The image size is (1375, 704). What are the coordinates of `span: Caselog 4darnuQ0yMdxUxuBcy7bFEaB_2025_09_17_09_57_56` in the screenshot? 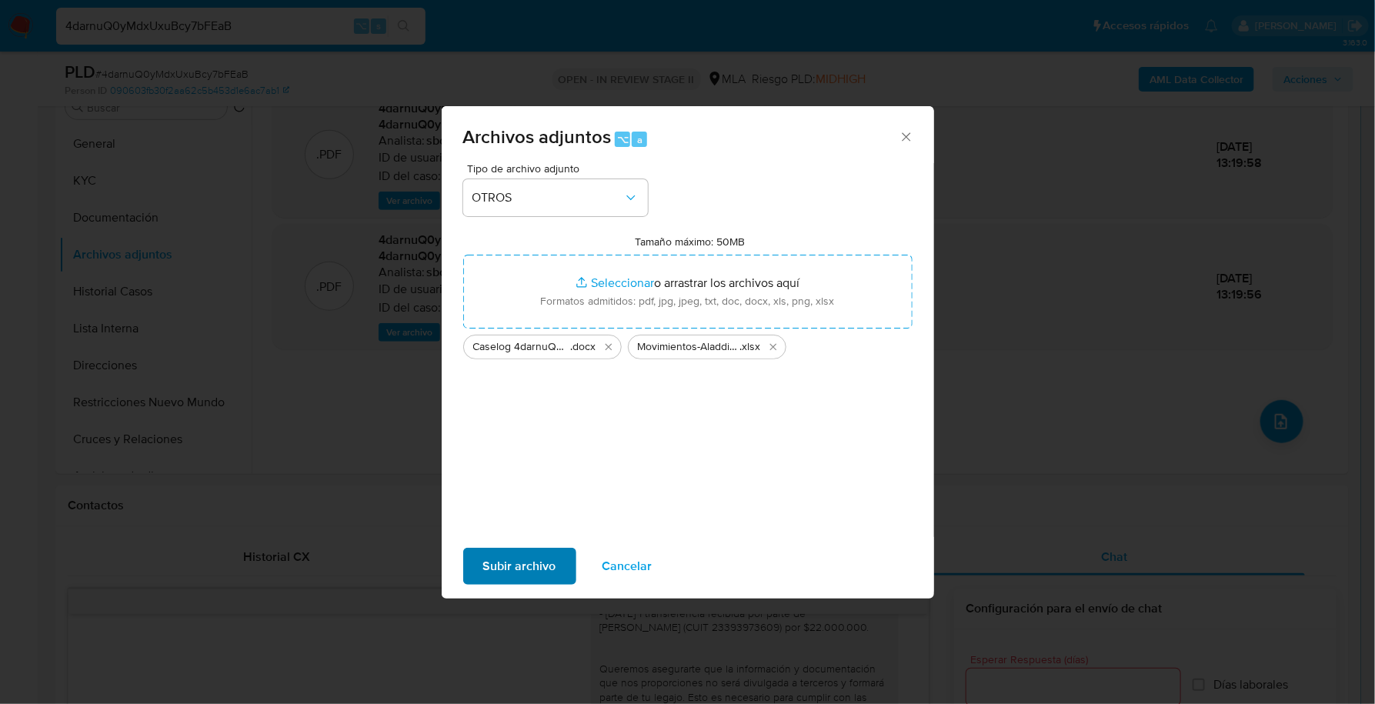 It's located at (522, 347).